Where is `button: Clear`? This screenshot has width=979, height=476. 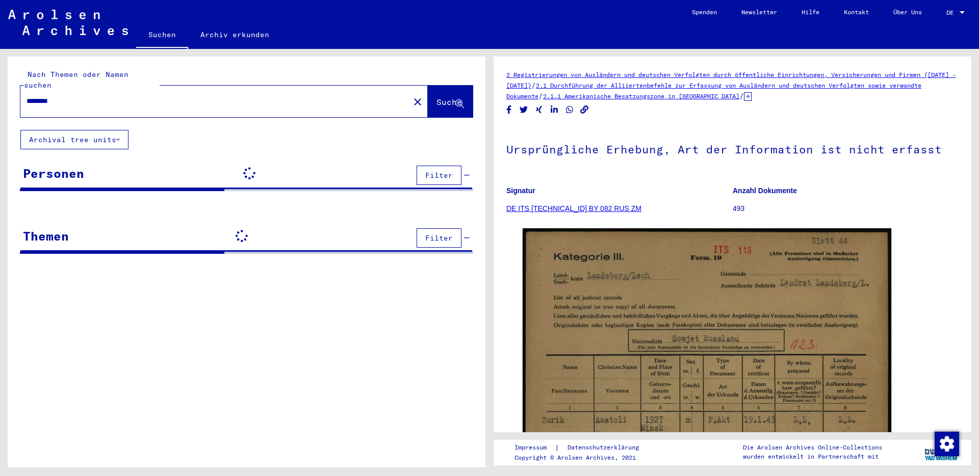
button: Clear is located at coordinates (418, 101).